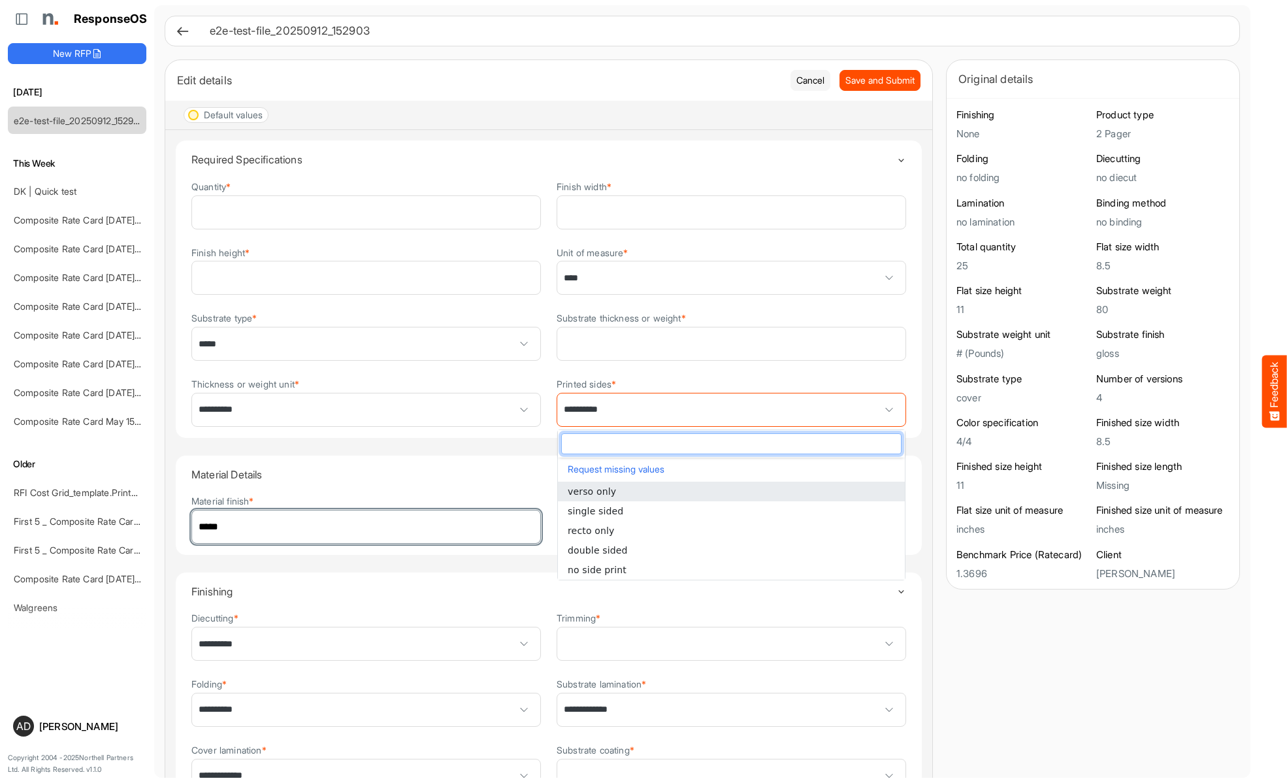  I want to click on label: Finish width, so click(584, 186).